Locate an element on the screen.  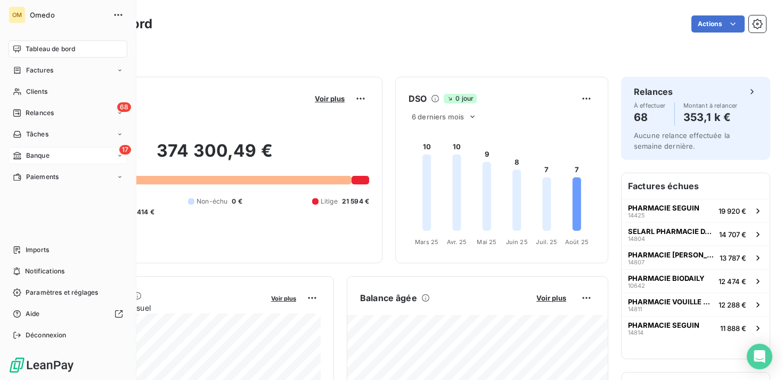
span: PHARMACIE BIODAILY is located at coordinates (666, 278).